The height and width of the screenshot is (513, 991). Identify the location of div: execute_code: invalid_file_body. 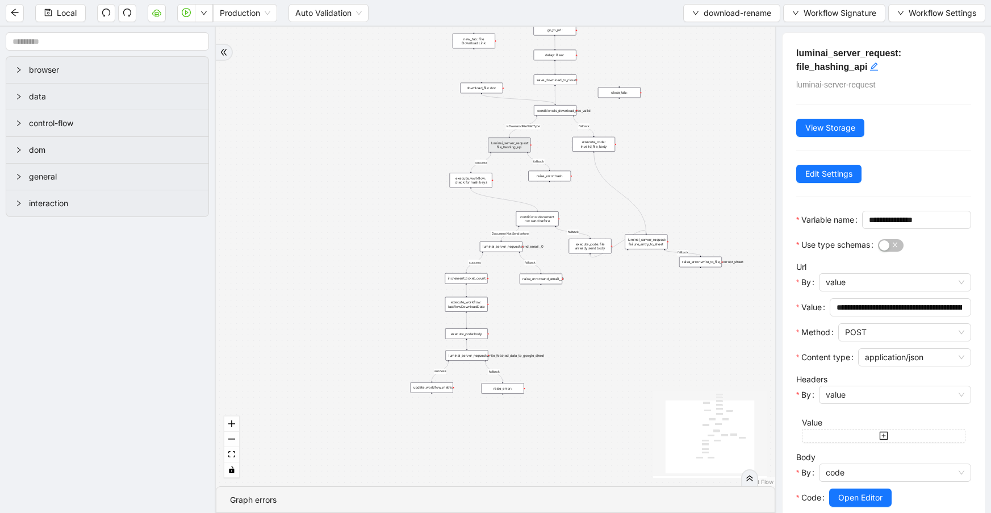
(594, 144).